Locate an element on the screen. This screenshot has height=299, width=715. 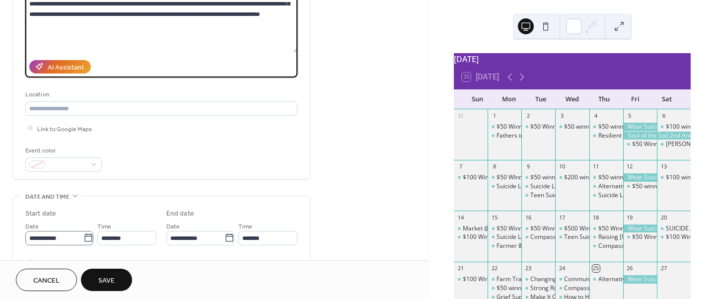
div: 7 is located at coordinates (460, 166).